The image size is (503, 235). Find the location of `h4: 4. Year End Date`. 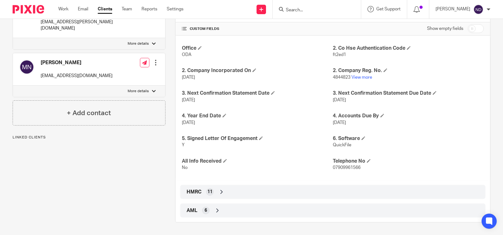

h4: 4. Year End Date is located at coordinates (257, 116).